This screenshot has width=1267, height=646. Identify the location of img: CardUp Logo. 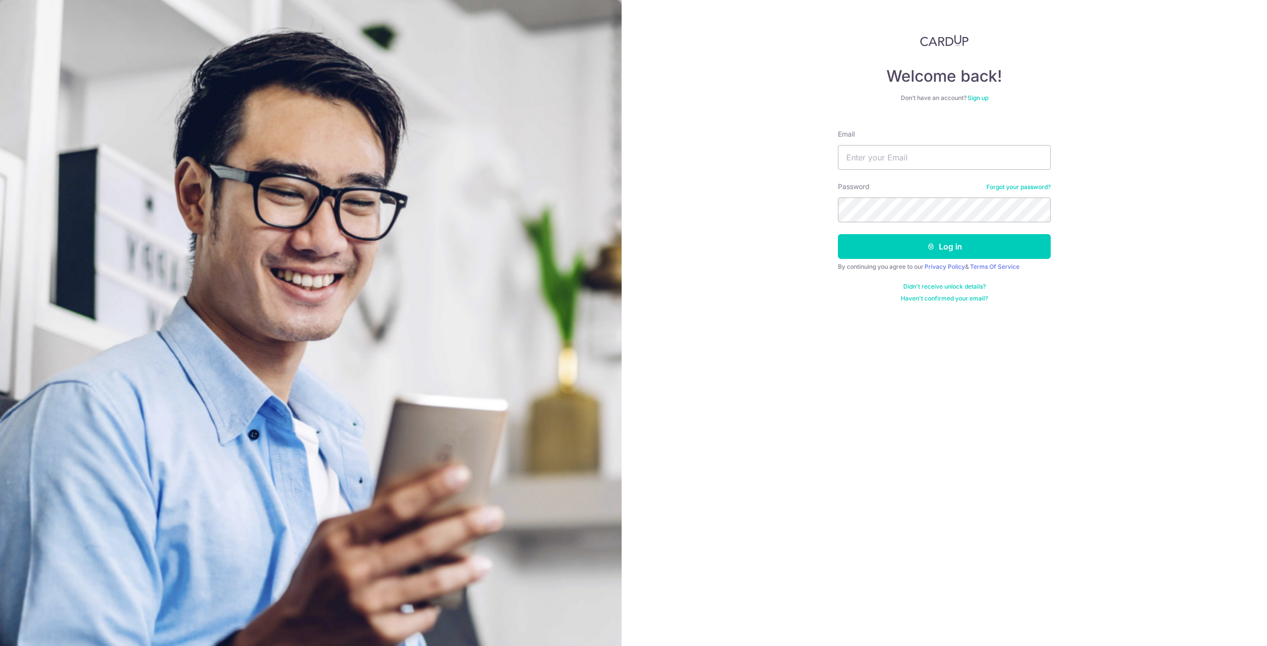
(944, 41).